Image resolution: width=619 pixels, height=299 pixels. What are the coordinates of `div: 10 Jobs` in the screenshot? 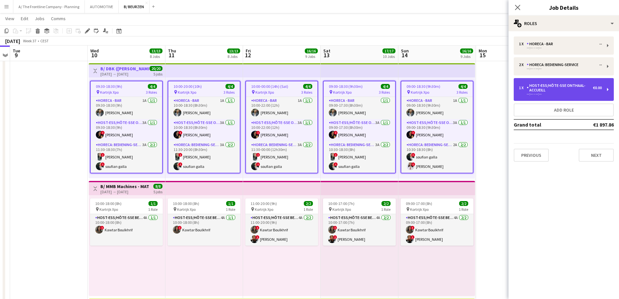 It's located at (389, 56).